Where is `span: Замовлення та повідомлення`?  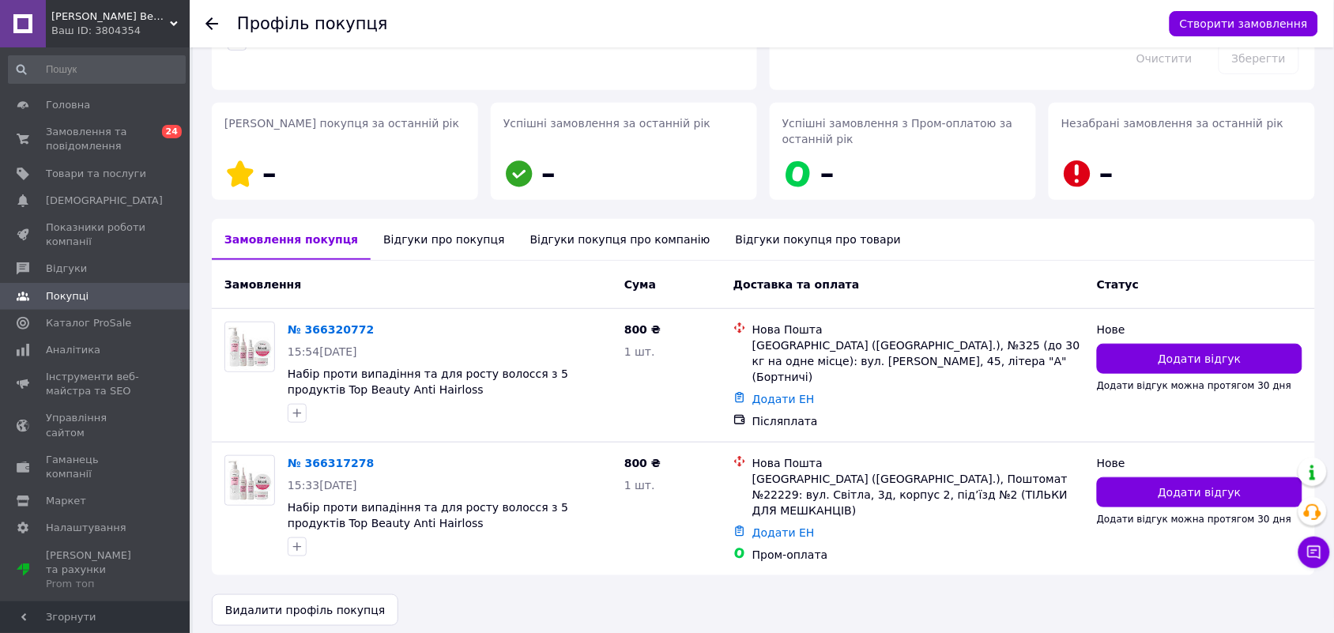 span: Замовлення та повідомлення is located at coordinates (96, 139).